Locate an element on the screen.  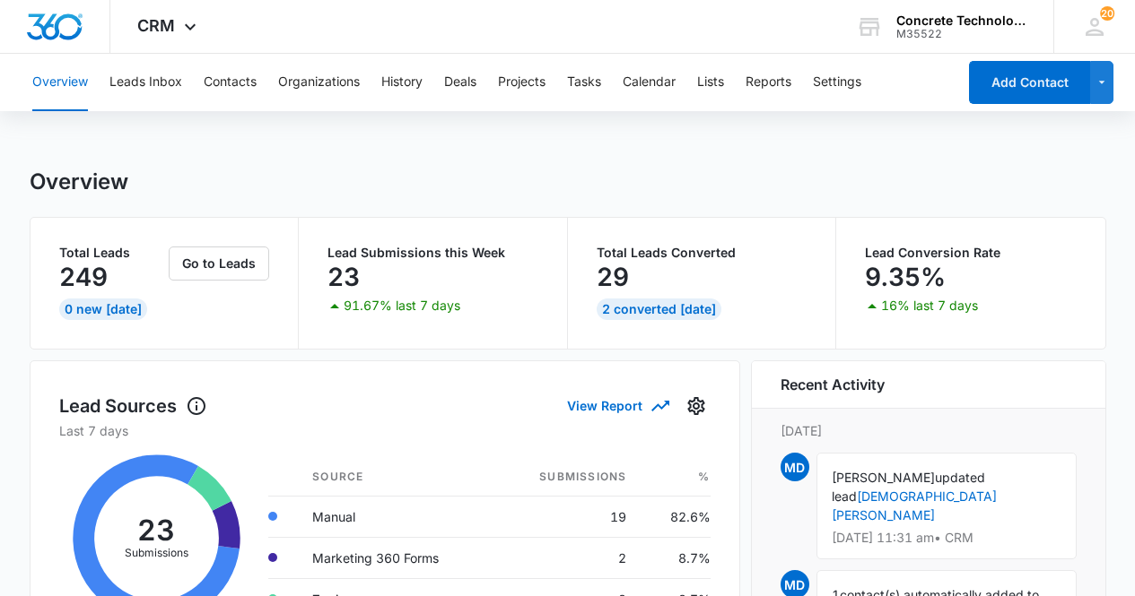
span: 20 is located at coordinates (1107, 13).